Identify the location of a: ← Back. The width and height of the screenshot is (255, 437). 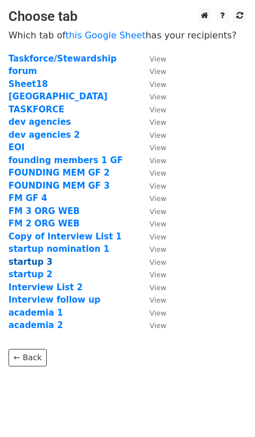
(28, 357).